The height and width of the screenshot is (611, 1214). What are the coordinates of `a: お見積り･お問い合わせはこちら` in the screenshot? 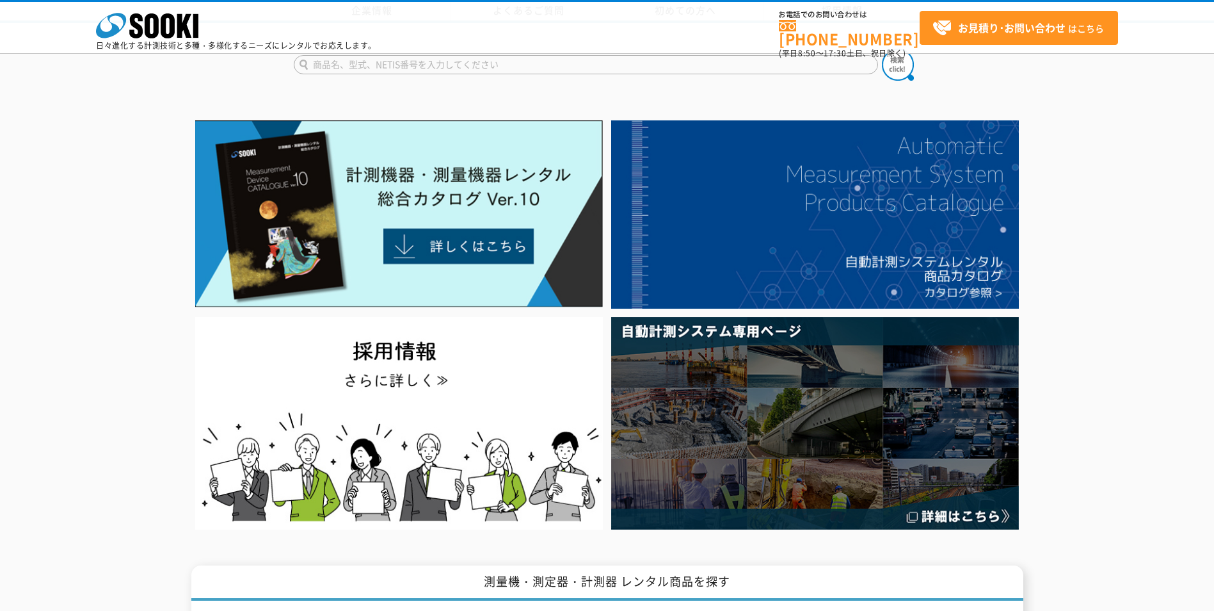 It's located at (1019, 28).